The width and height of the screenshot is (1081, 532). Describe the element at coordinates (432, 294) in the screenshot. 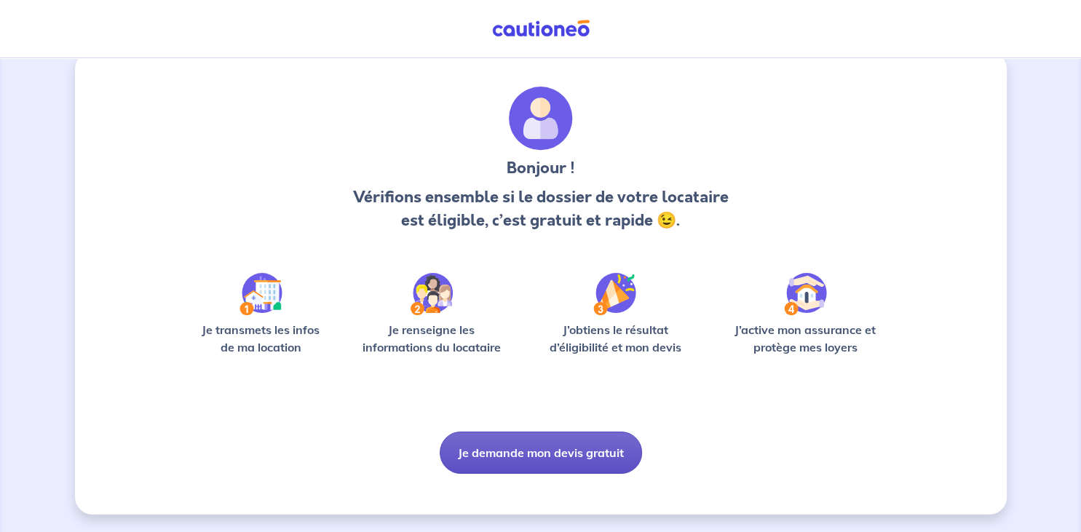

I see `img: /static/c0a346edaed446bb123850d2d04ad552/Step-2.svg` at that location.